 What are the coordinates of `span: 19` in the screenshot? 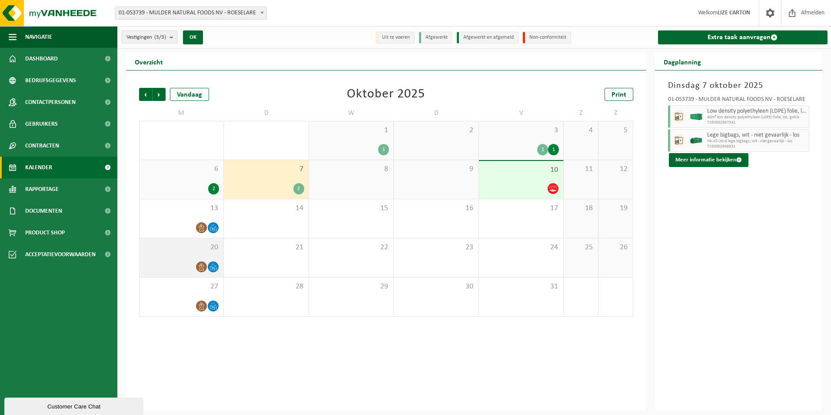 It's located at (615, 208).